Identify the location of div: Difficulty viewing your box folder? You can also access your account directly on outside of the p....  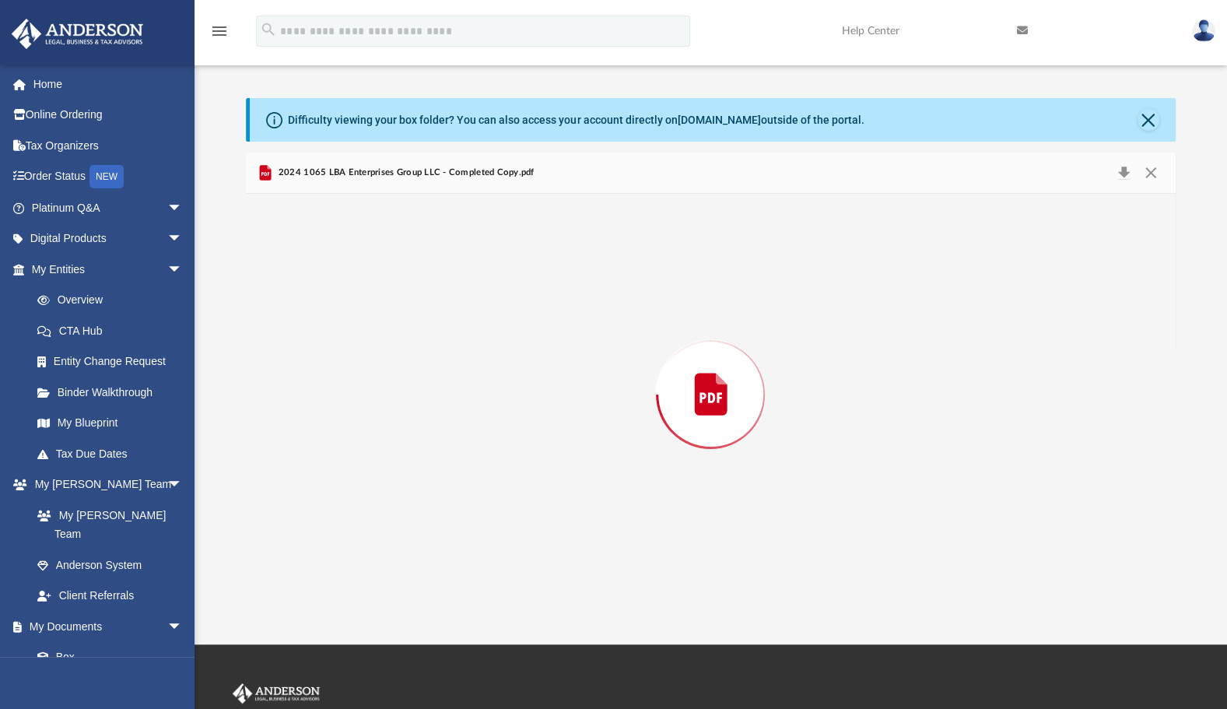
(576, 120).